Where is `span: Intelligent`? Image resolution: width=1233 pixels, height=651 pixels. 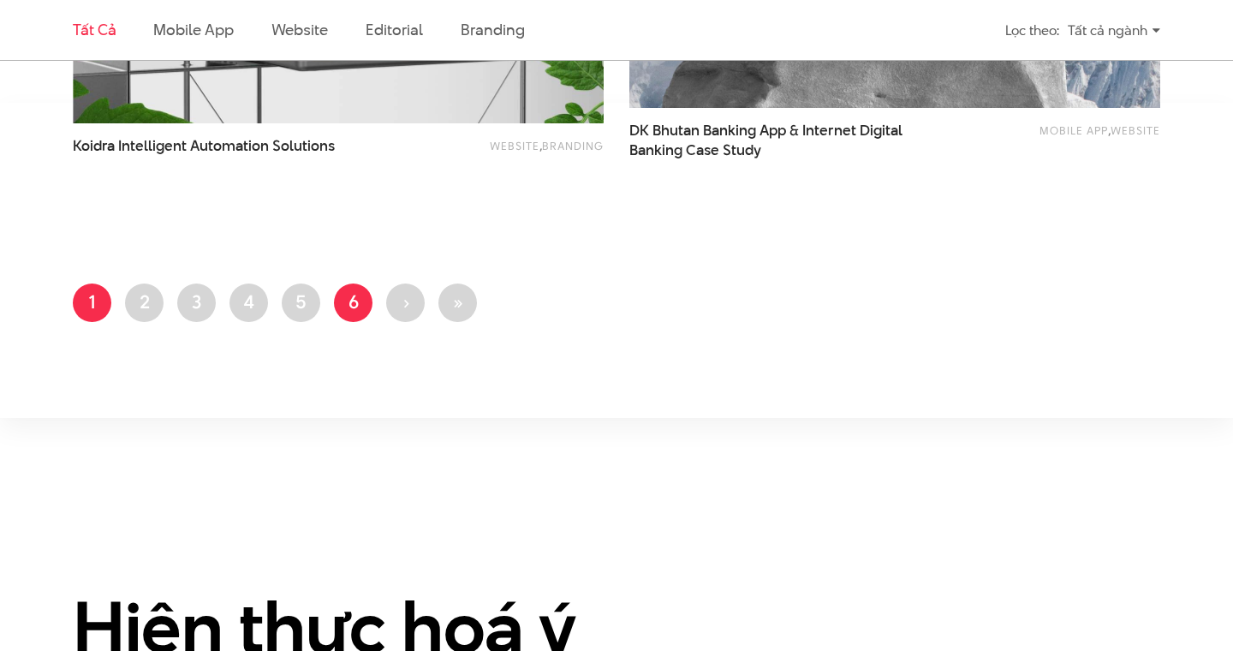 span: Intelligent is located at coordinates (152, 146).